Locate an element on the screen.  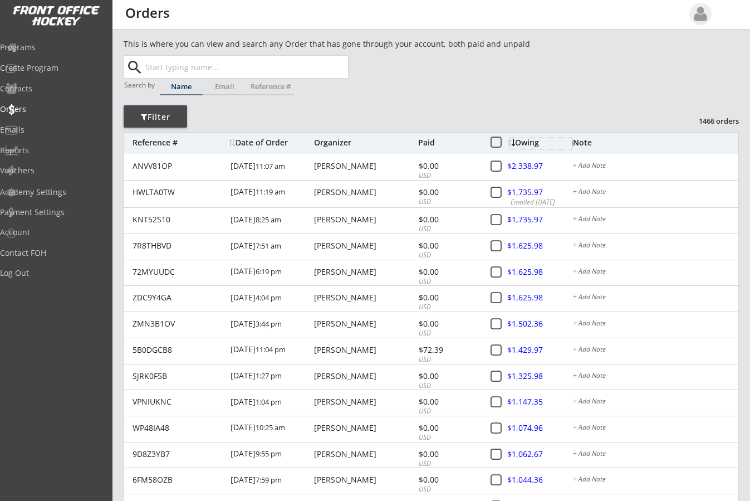
div: $1,044.36 is located at coordinates (540, 480).